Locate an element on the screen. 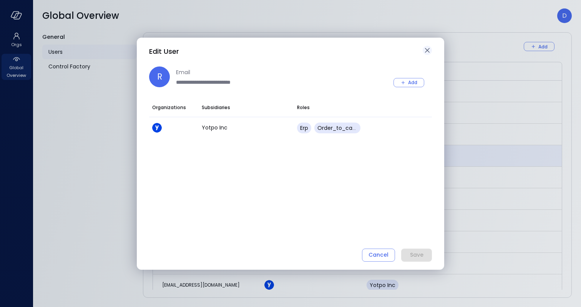  span: Roles is located at coordinates (303, 108).